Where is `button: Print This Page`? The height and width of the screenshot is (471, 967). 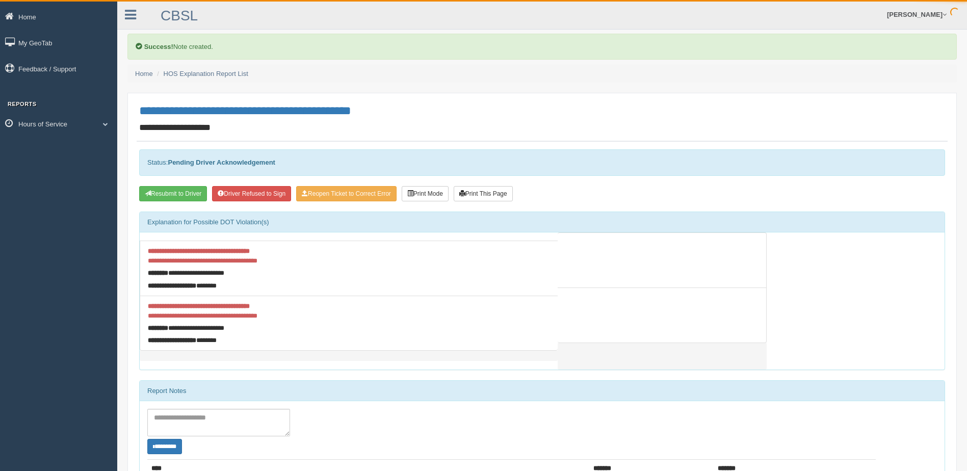 button: Print This Page is located at coordinates (483, 194).